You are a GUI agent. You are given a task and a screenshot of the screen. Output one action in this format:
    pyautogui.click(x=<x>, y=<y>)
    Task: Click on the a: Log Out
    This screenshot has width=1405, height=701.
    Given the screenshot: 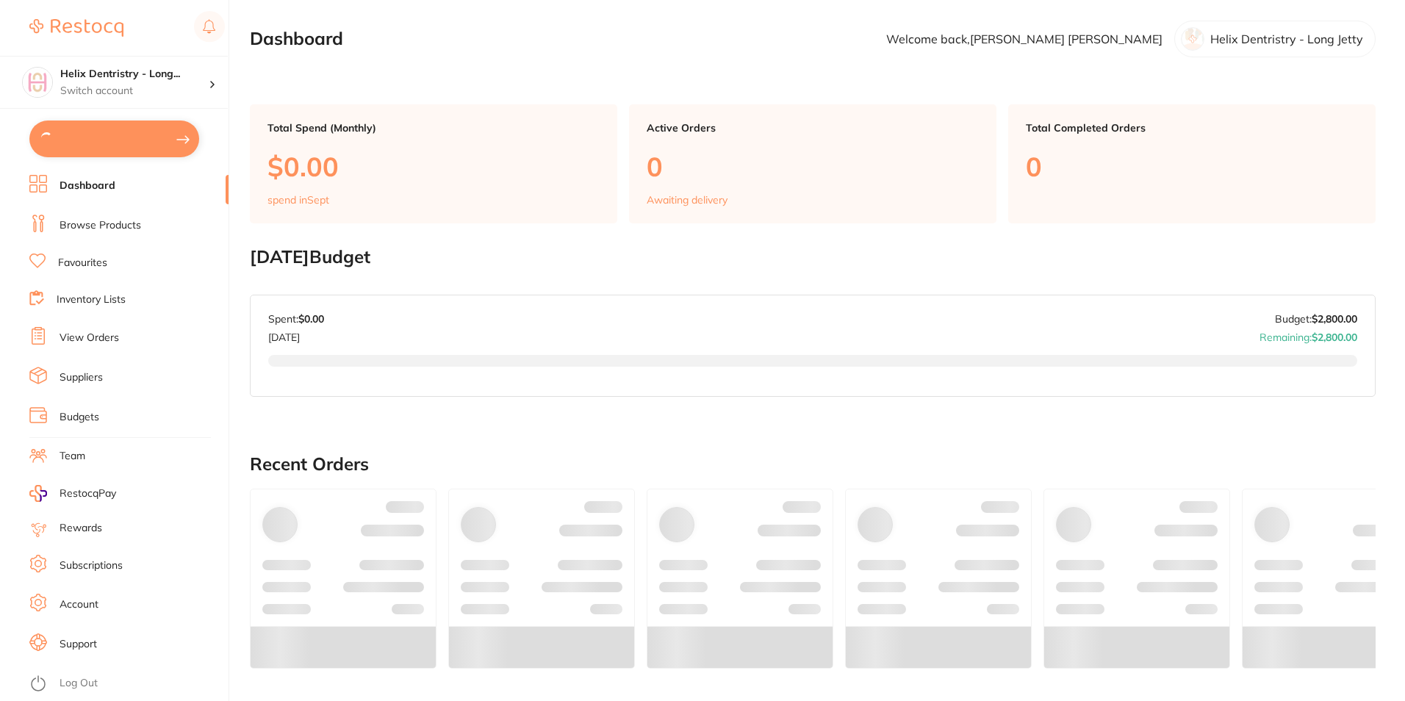 What is the action you would take?
    pyautogui.click(x=79, y=684)
    